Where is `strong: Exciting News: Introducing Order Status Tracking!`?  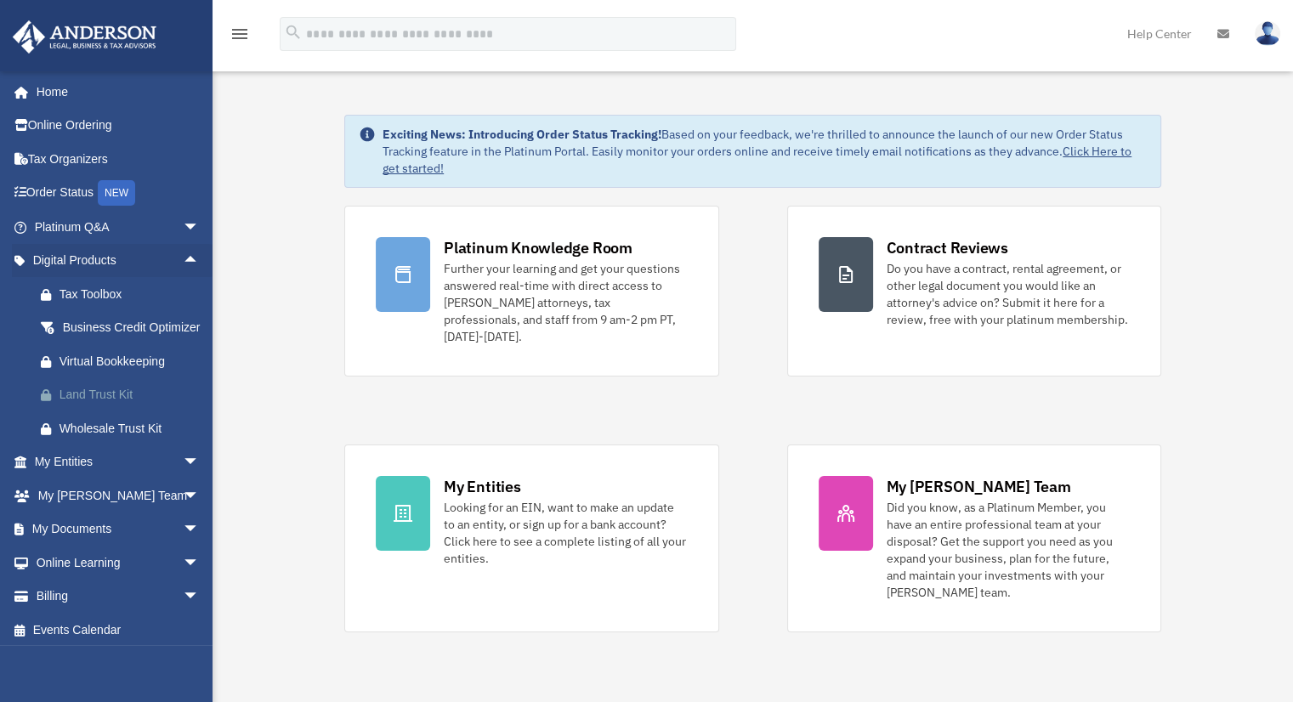
strong: Exciting News: Introducing Order Status Tracking! is located at coordinates (522, 134).